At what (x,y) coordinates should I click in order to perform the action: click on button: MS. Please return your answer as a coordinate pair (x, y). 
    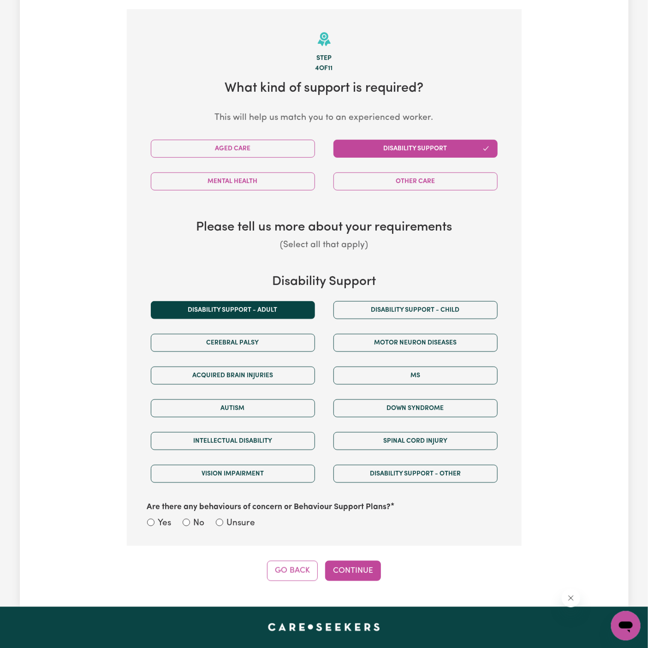
    Looking at the image, I should click on (416, 375).